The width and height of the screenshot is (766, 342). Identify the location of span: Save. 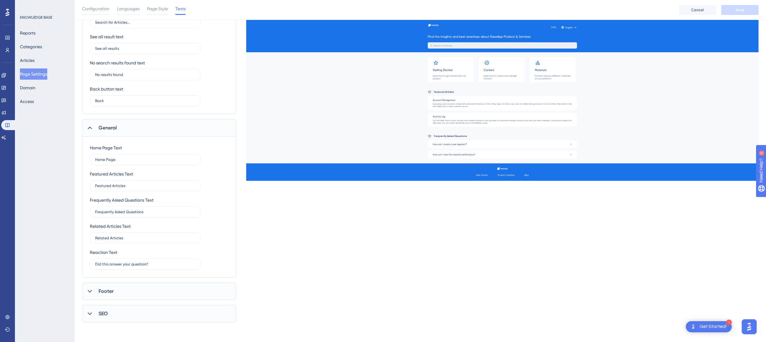
(740, 10).